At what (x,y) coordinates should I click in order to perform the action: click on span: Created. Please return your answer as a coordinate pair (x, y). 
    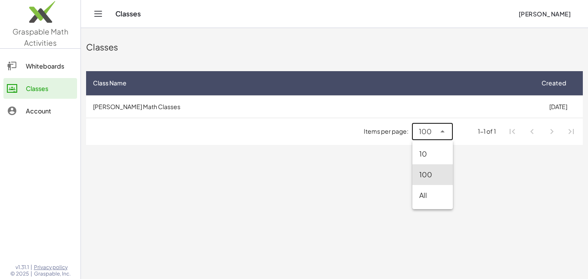
    Looking at the image, I should click on (554, 83).